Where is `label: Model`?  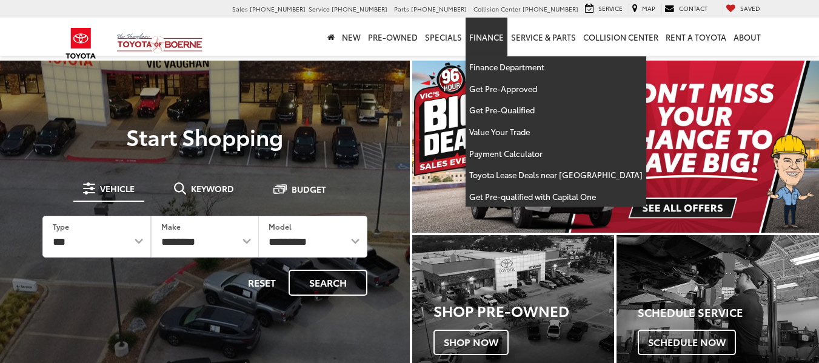
label: Model is located at coordinates (280, 226).